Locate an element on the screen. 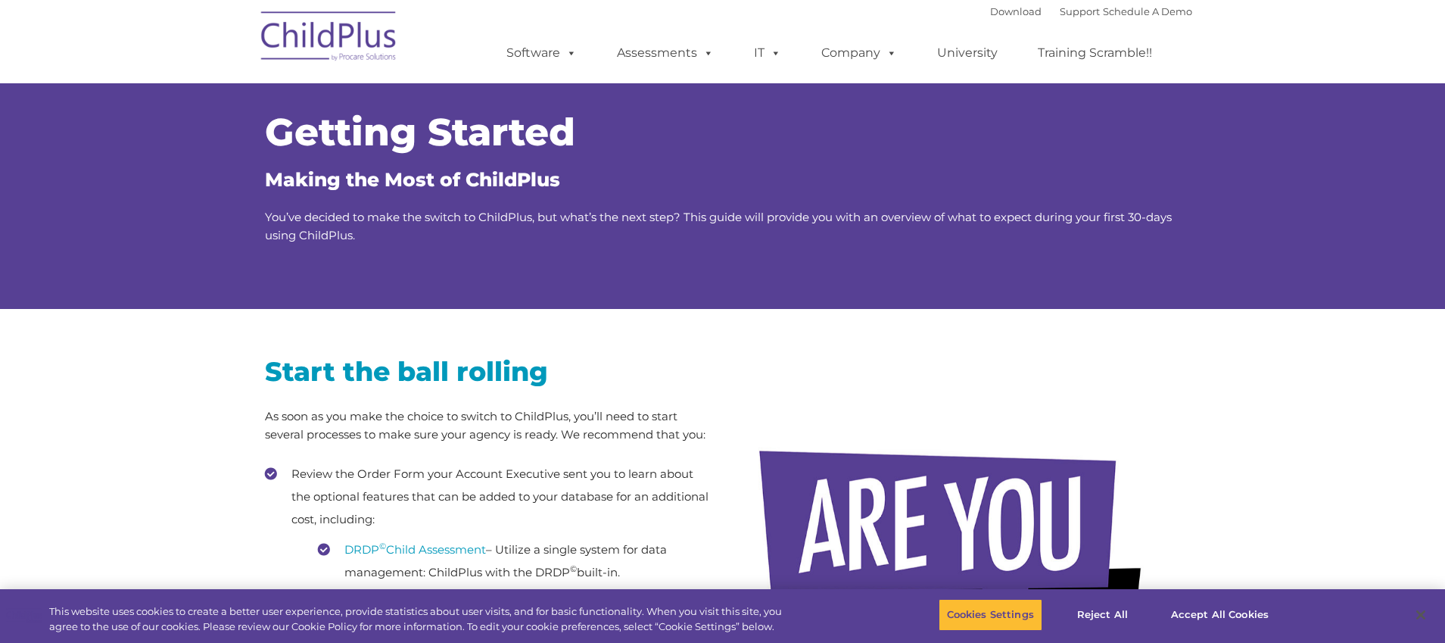 Image resolution: width=1445 pixels, height=643 pixels. span: You’ve decided to make the switch to ChildPlus, but what’s the next step? This guide will provide... is located at coordinates (718, 226).